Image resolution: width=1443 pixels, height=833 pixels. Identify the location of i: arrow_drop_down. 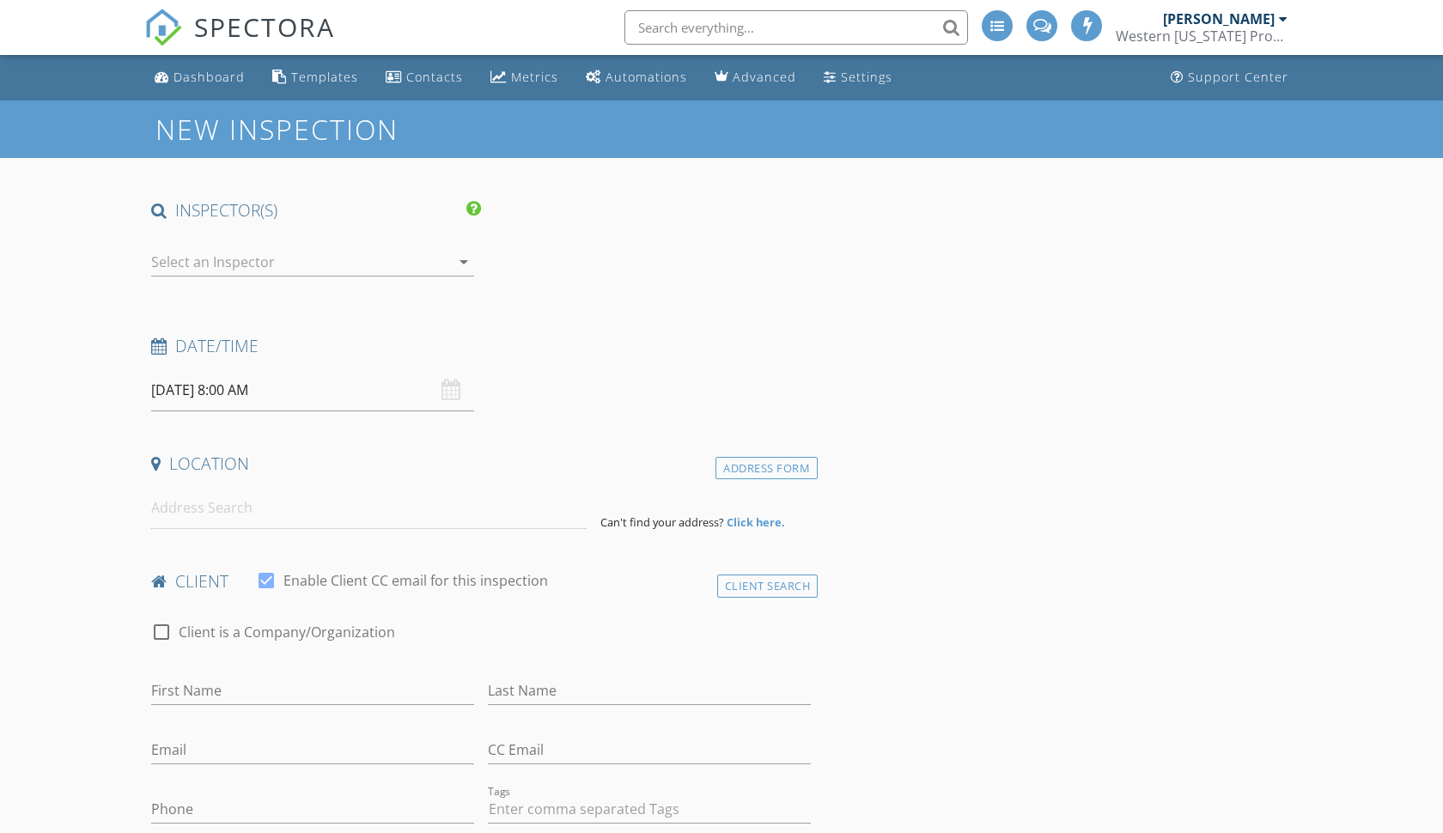
(464, 262).